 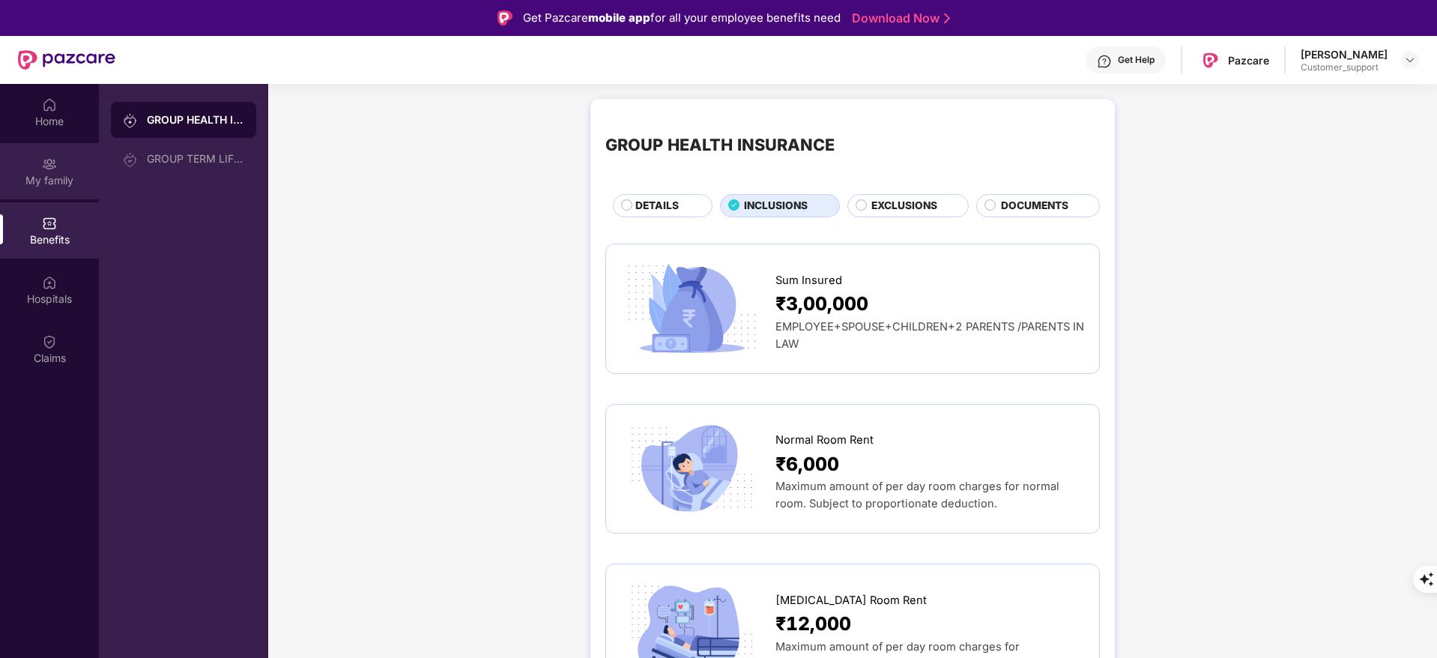 What do you see at coordinates (195, 159) in the screenshot?
I see `div: GROUP TERM LIFE INSURANCE` at bounding box center [195, 159].